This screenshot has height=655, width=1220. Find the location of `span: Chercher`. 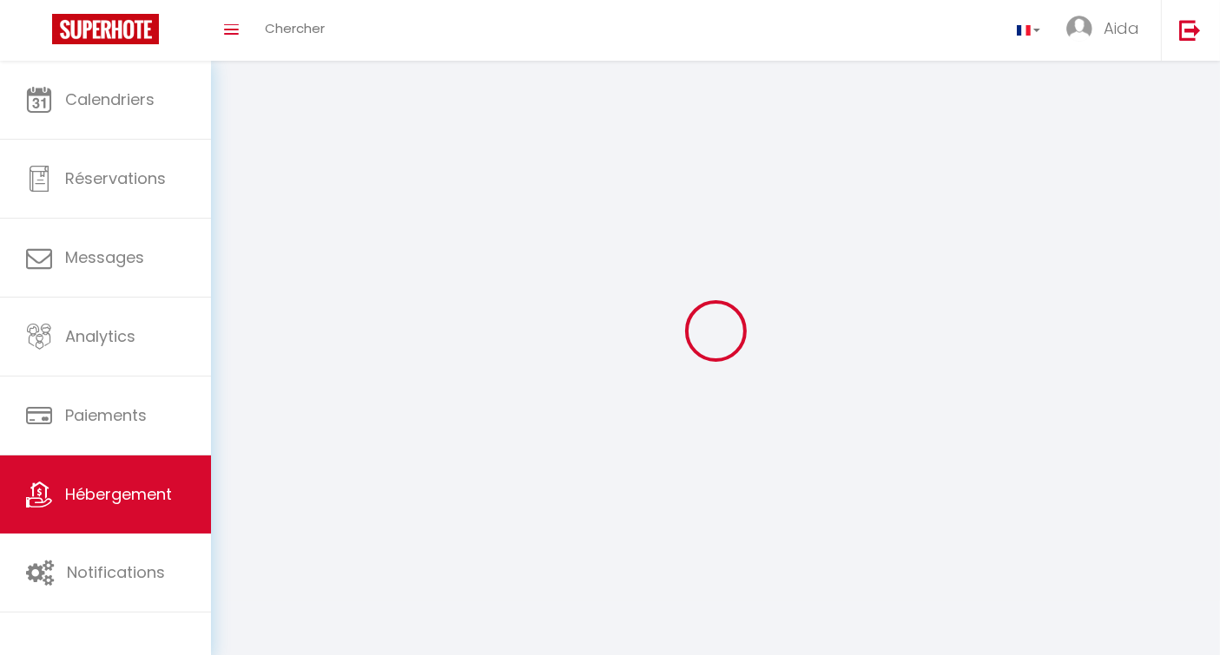

span: Chercher is located at coordinates (294, 28).